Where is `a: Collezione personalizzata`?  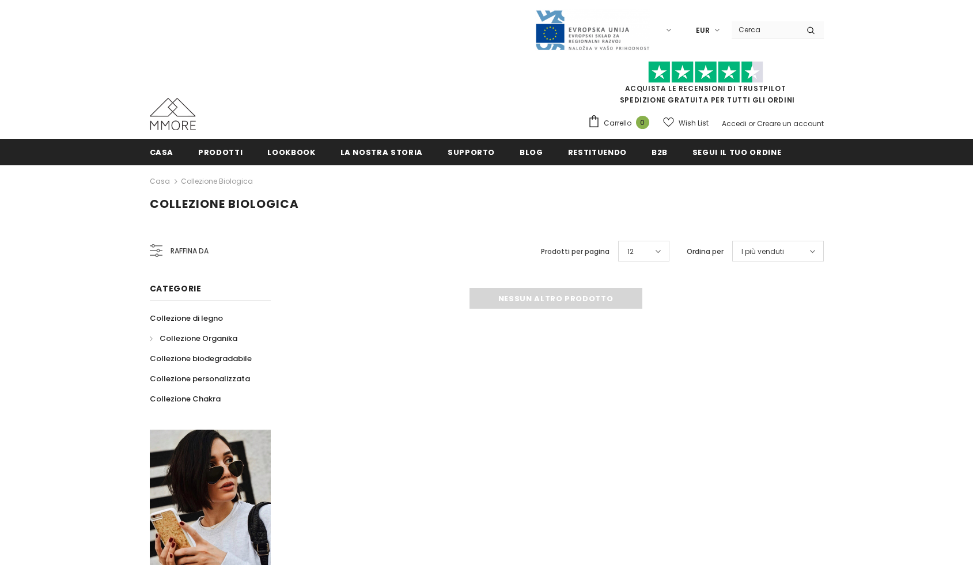 a: Collezione personalizzata is located at coordinates (200, 378).